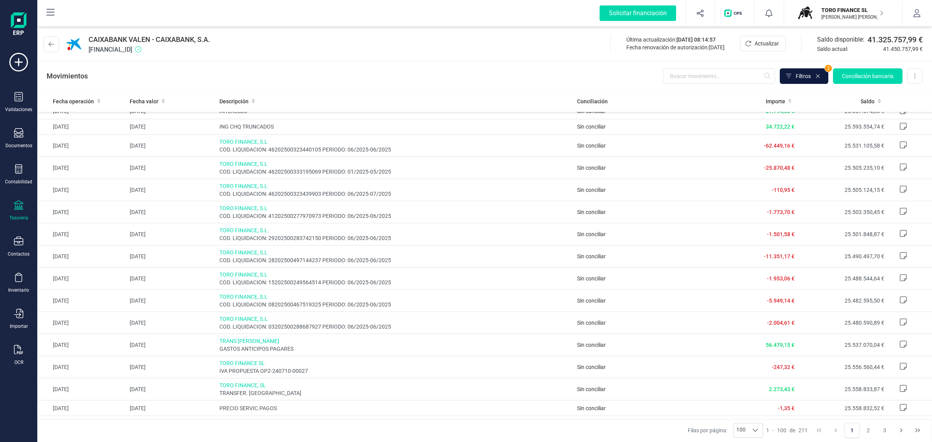 This screenshot has height=442, width=932. I want to click on button: Solicitar financiación, so click(638, 13).